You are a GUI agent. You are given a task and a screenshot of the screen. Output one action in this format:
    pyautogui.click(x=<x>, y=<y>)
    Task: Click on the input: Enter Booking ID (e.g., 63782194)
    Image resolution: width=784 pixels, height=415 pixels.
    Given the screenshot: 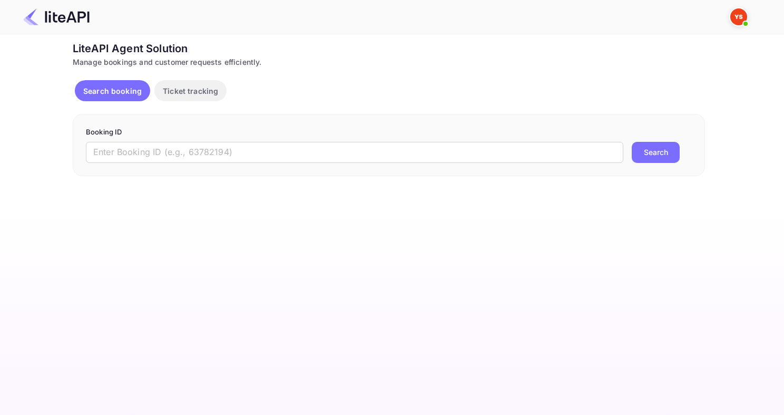 What is the action you would take?
    pyautogui.click(x=355, y=152)
    